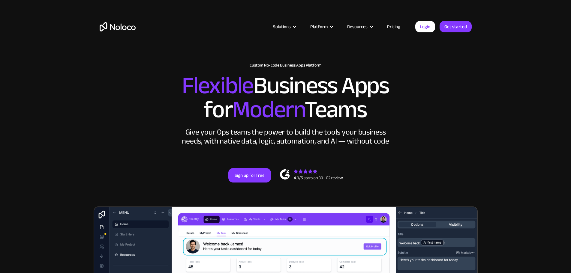  What do you see at coordinates (394, 27) in the screenshot?
I see `a: Pricing` at bounding box center [394, 27].